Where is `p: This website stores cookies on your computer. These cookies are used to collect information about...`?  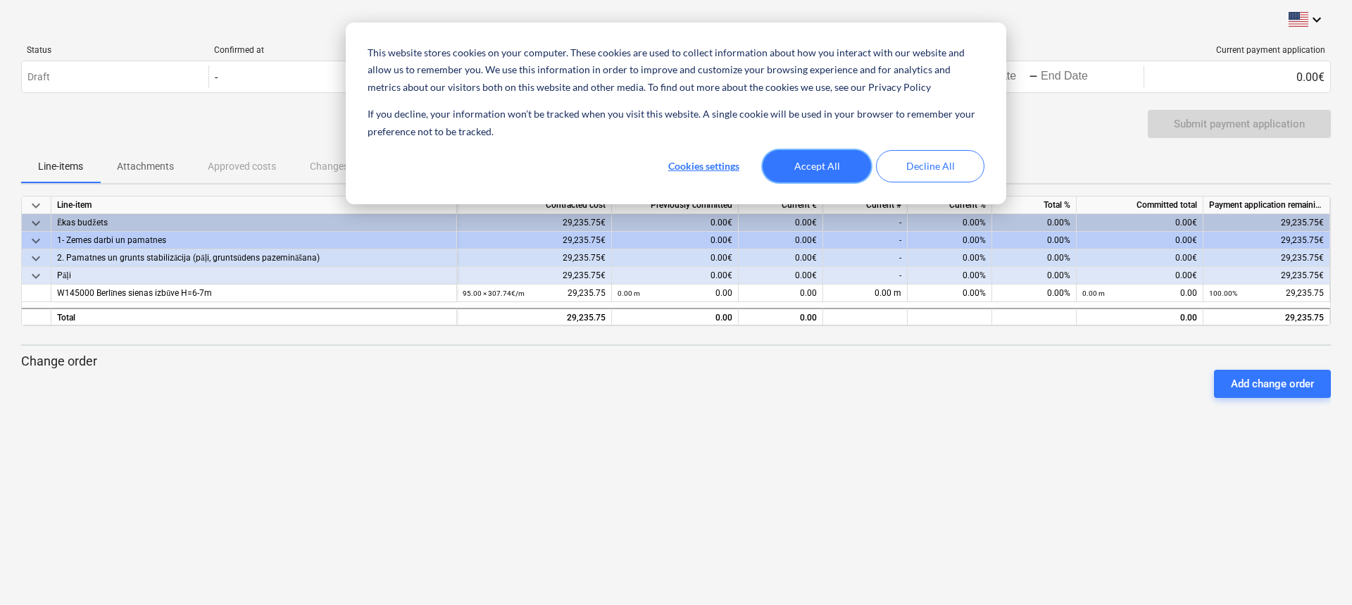
p: This website stores cookies on your computer. These cookies are used to collect information about... is located at coordinates (676, 70).